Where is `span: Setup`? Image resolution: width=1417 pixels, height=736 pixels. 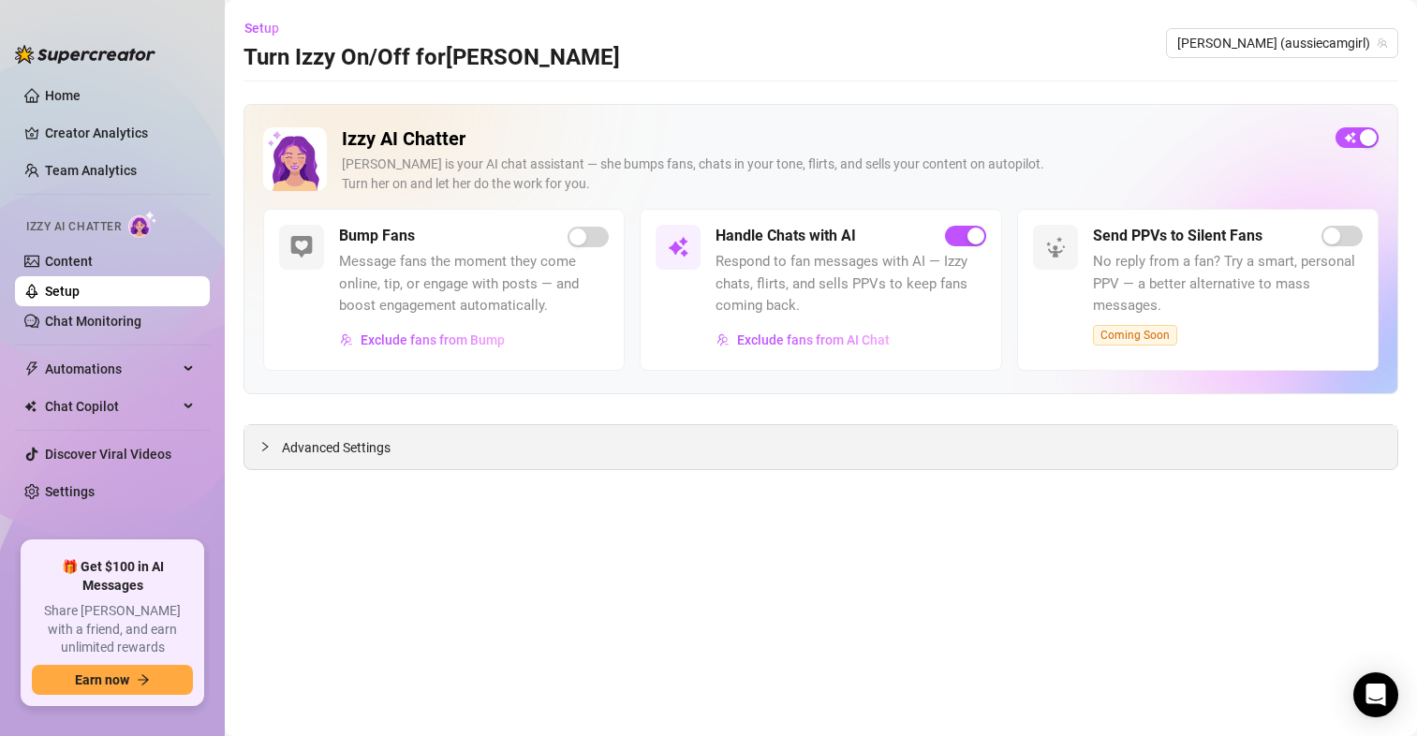
span: Setup is located at coordinates (261, 28).